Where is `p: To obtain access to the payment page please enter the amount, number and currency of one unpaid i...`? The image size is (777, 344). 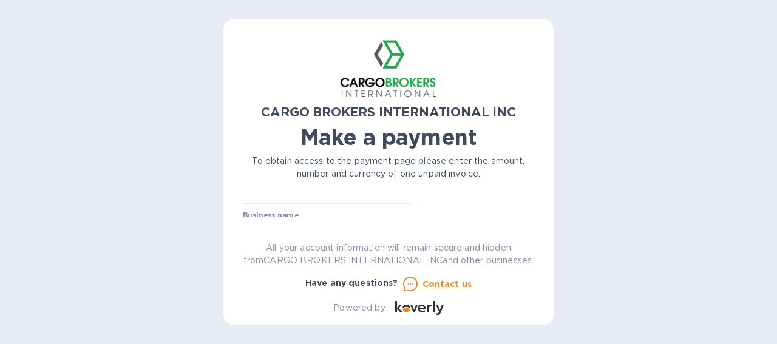 p: To obtain access to the payment page please enter the amount, number and currency of one unpaid i... is located at coordinates (388, 167).